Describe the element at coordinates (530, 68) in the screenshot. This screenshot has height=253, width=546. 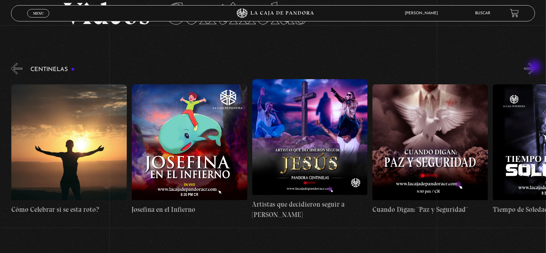
I see `button: Next` at that location.